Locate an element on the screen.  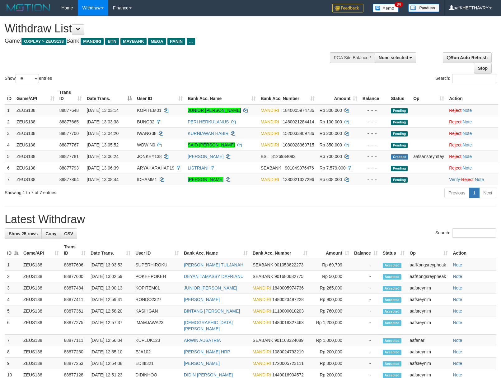
span: Copy 901168324089 to clipboard is located at coordinates (289, 340).